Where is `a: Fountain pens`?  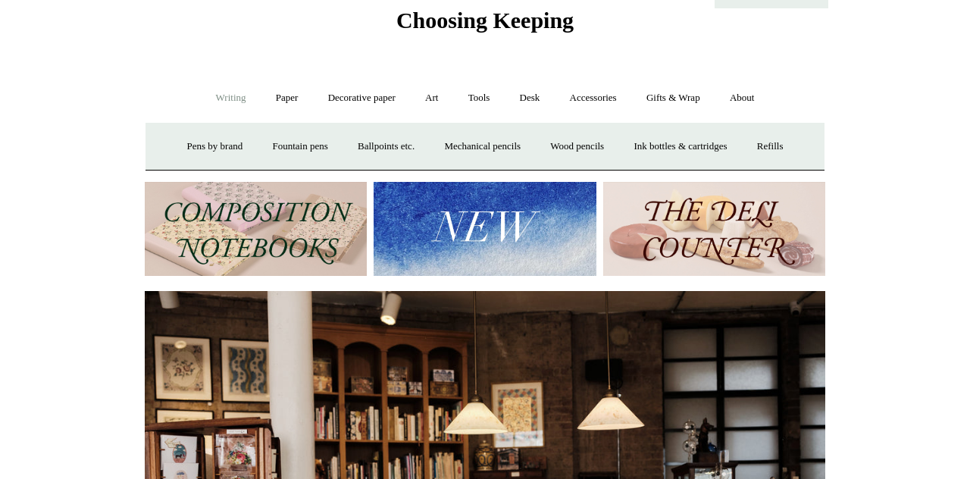 a: Fountain pens is located at coordinates (299, 146).